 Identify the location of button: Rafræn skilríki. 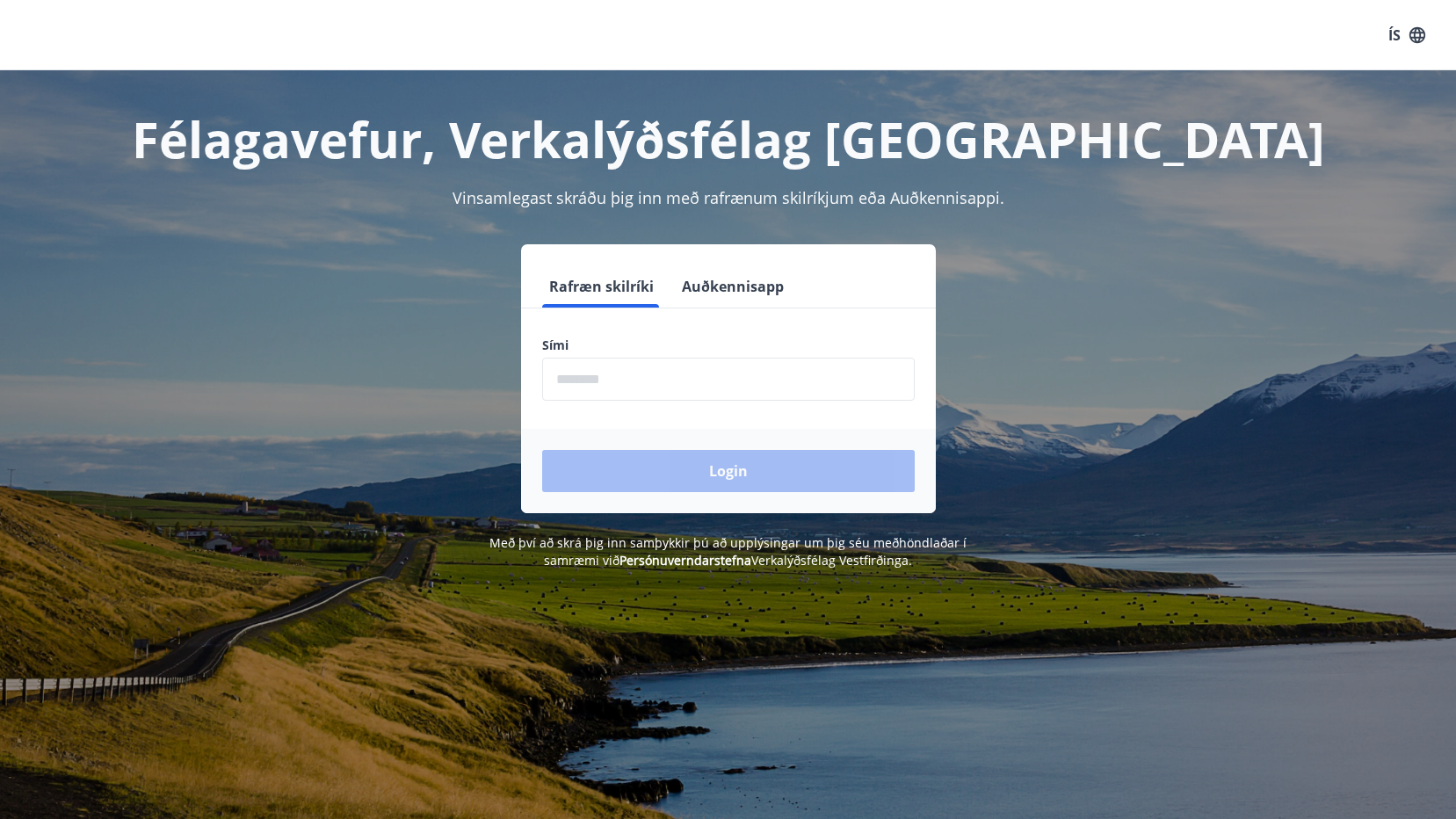
(602, 287).